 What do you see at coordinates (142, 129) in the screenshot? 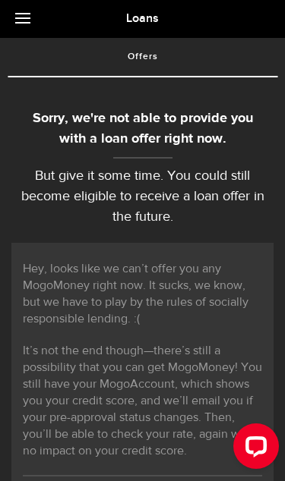
I see `div: Sorry, we're not able to provide you with a loan offer right now.` at bounding box center [142, 129].